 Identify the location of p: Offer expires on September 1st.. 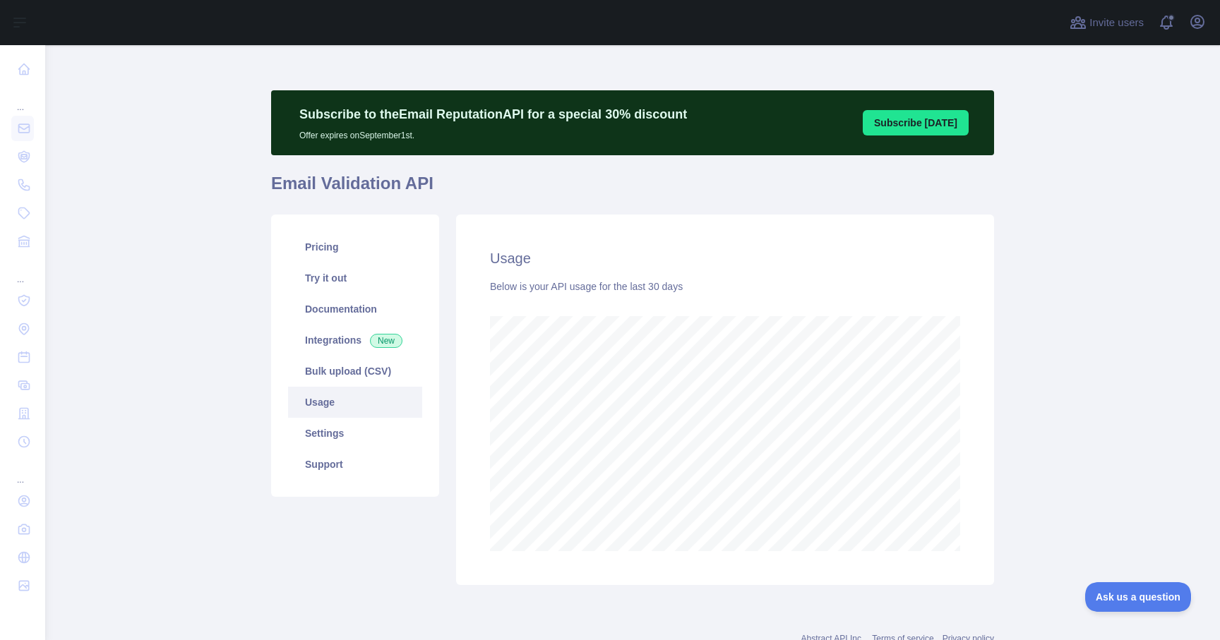
(493, 133).